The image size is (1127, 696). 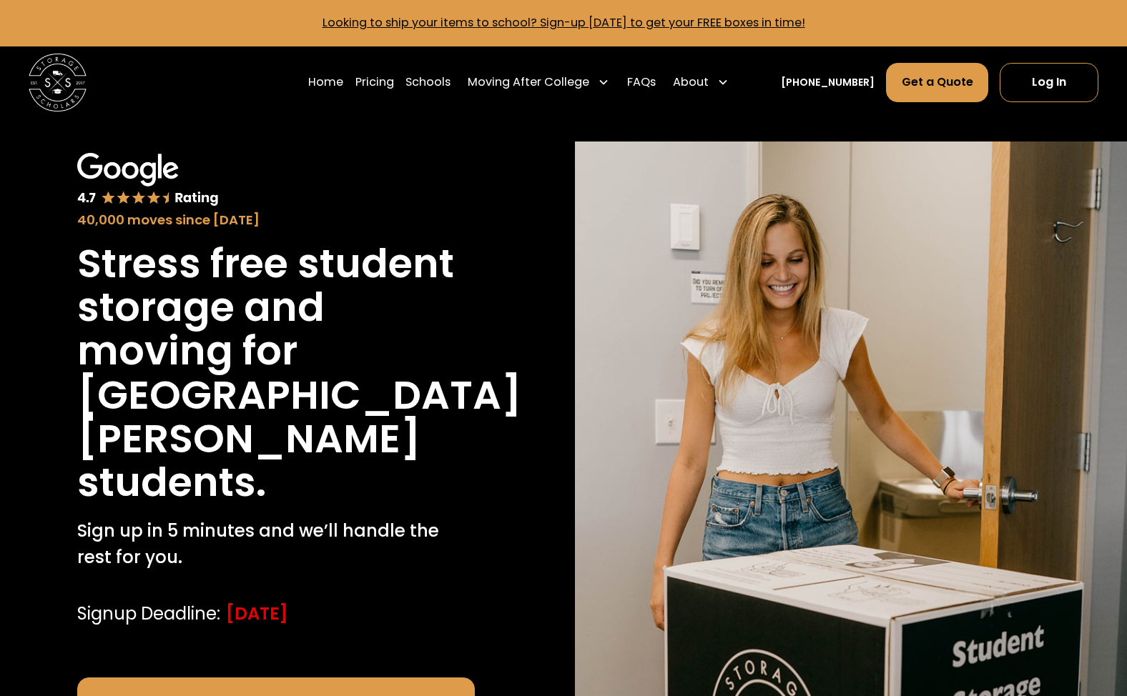 What do you see at coordinates (149, 614) in the screenshot?
I see `div: Signup Deadline:` at bounding box center [149, 614].